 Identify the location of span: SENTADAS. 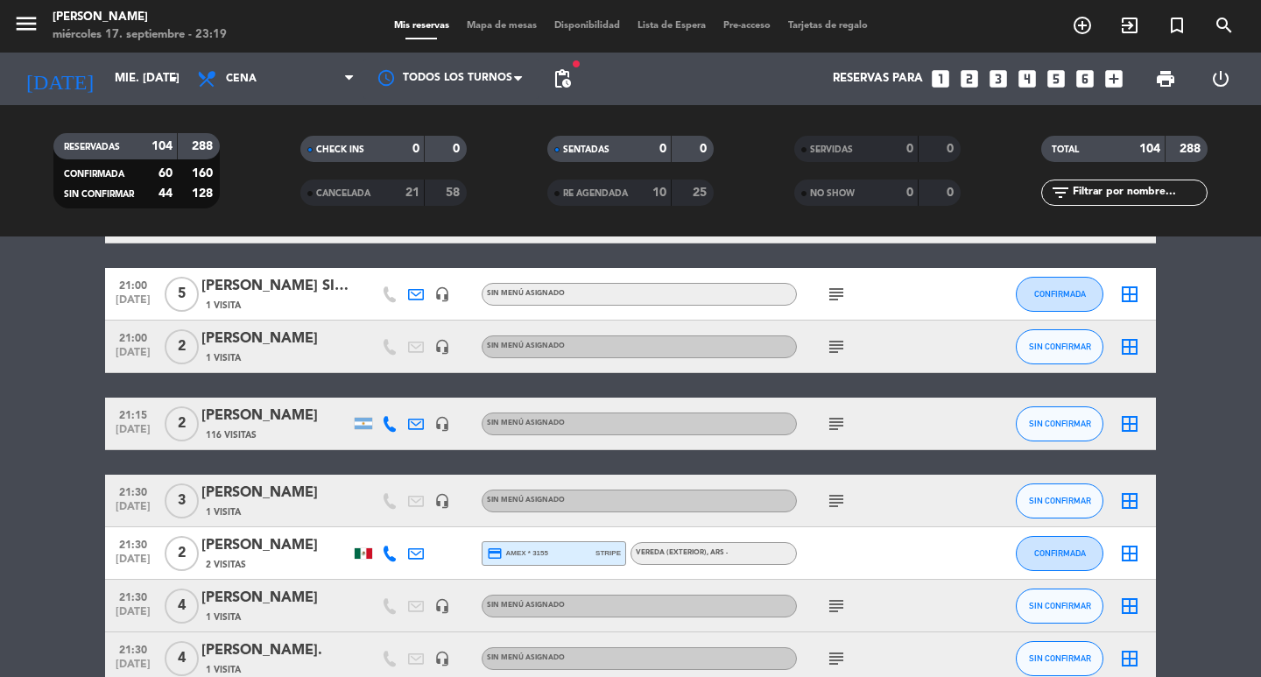
(586, 150).